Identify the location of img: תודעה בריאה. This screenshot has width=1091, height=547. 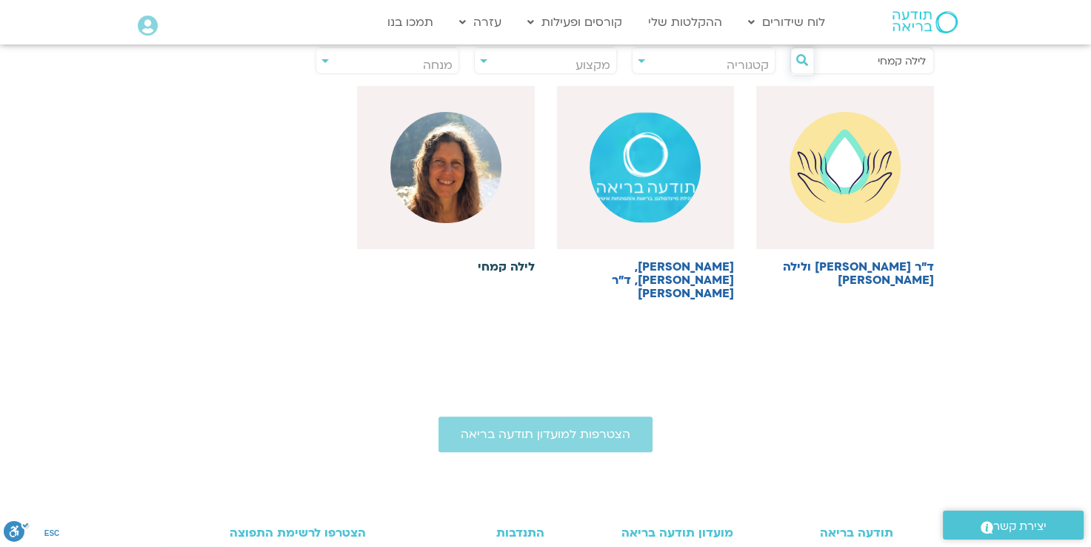
(925, 22).